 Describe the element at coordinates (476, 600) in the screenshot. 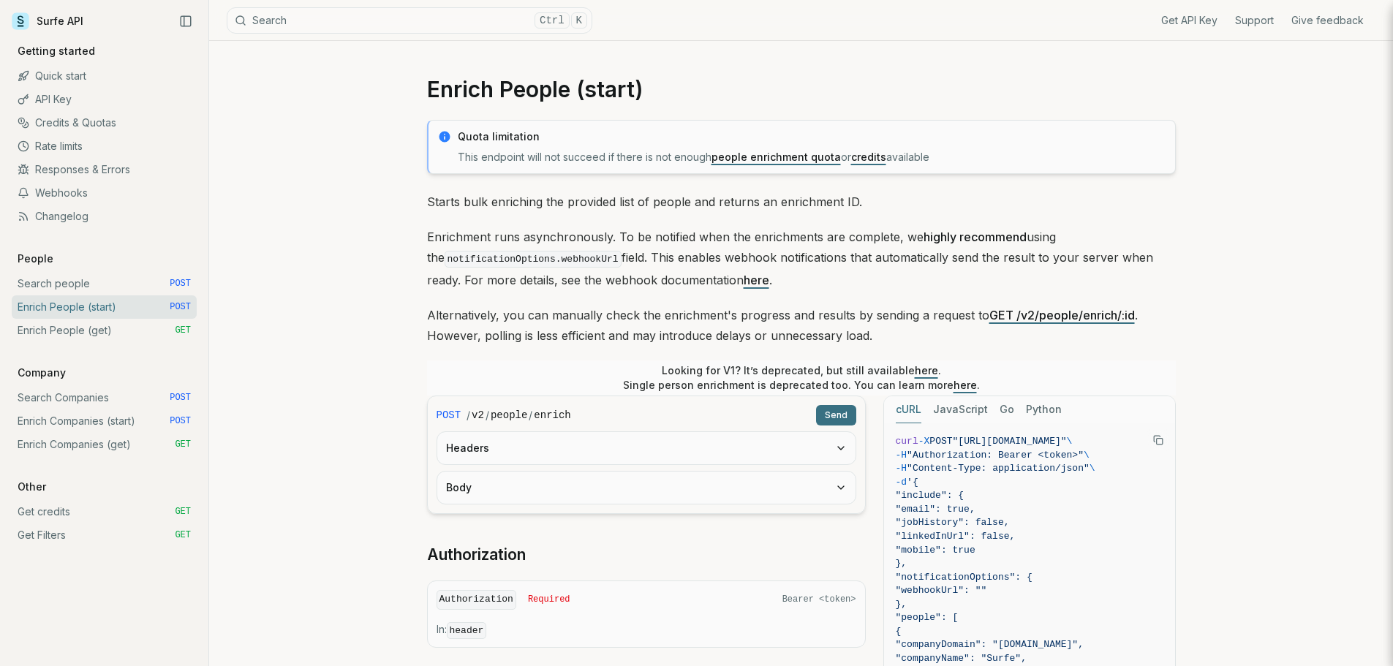

I see `code: Authorization` at that location.